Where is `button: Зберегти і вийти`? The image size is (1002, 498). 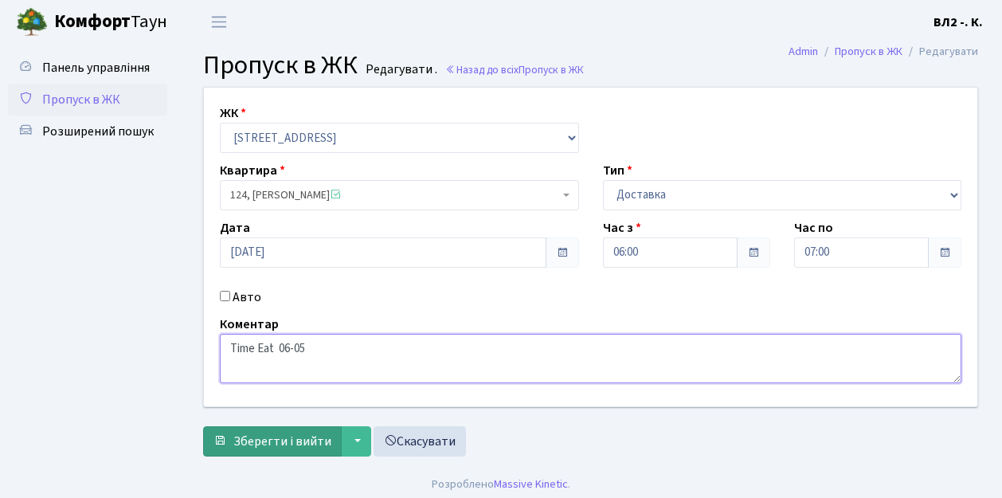
button: Зберегти і вийти is located at coordinates (272, 441).